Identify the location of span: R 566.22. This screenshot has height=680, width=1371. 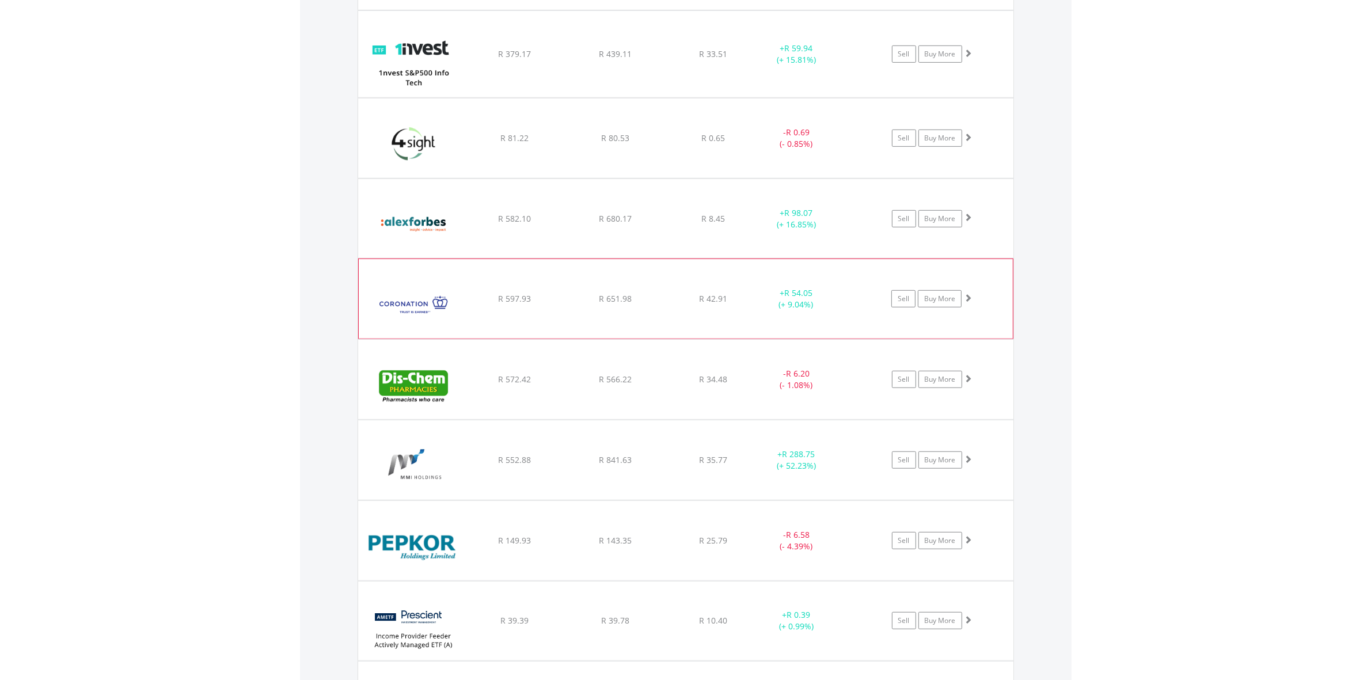
(615, 379).